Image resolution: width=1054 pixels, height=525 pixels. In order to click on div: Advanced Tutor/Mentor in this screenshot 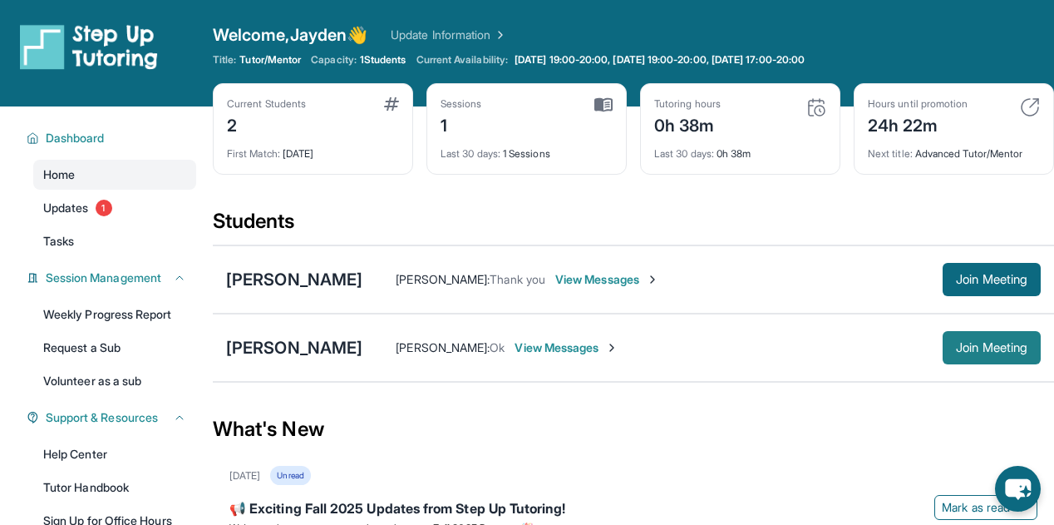, I will do `click(954, 149)`.